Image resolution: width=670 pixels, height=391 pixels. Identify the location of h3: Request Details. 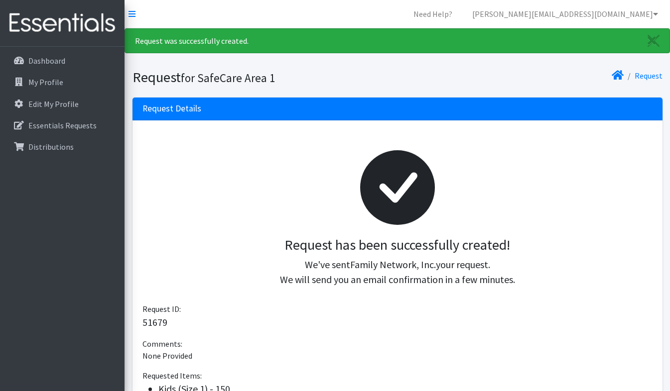
(172, 109).